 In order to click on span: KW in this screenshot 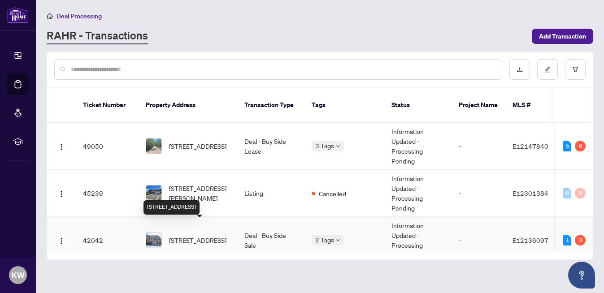, I will do `click(18, 275)`.